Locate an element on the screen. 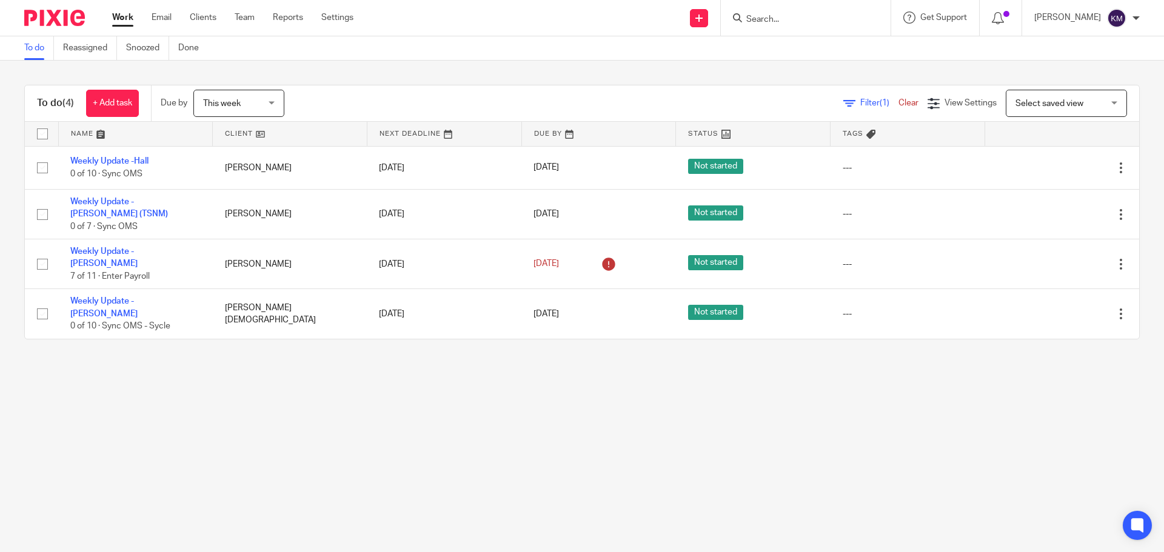 The width and height of the screenshot is (1164, 552). p: Due by is located at coordinates (174, 103).